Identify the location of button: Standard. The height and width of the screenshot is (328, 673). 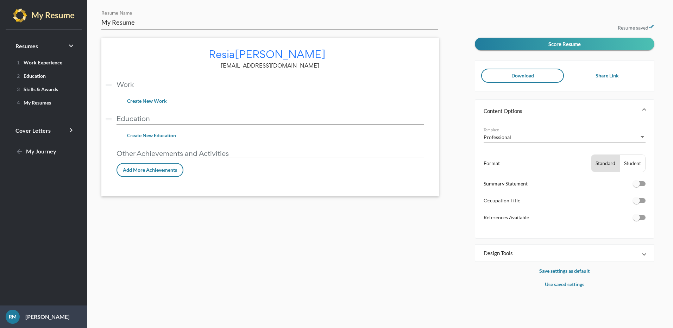
(605, 163).